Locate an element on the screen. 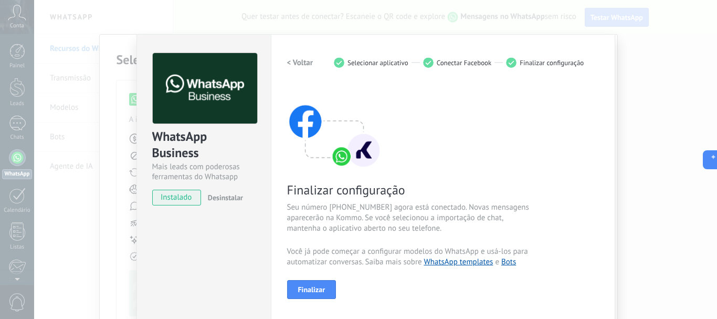 The image size is (717, 319). div: WhatsApp Business is located at coordinates (204, 145).